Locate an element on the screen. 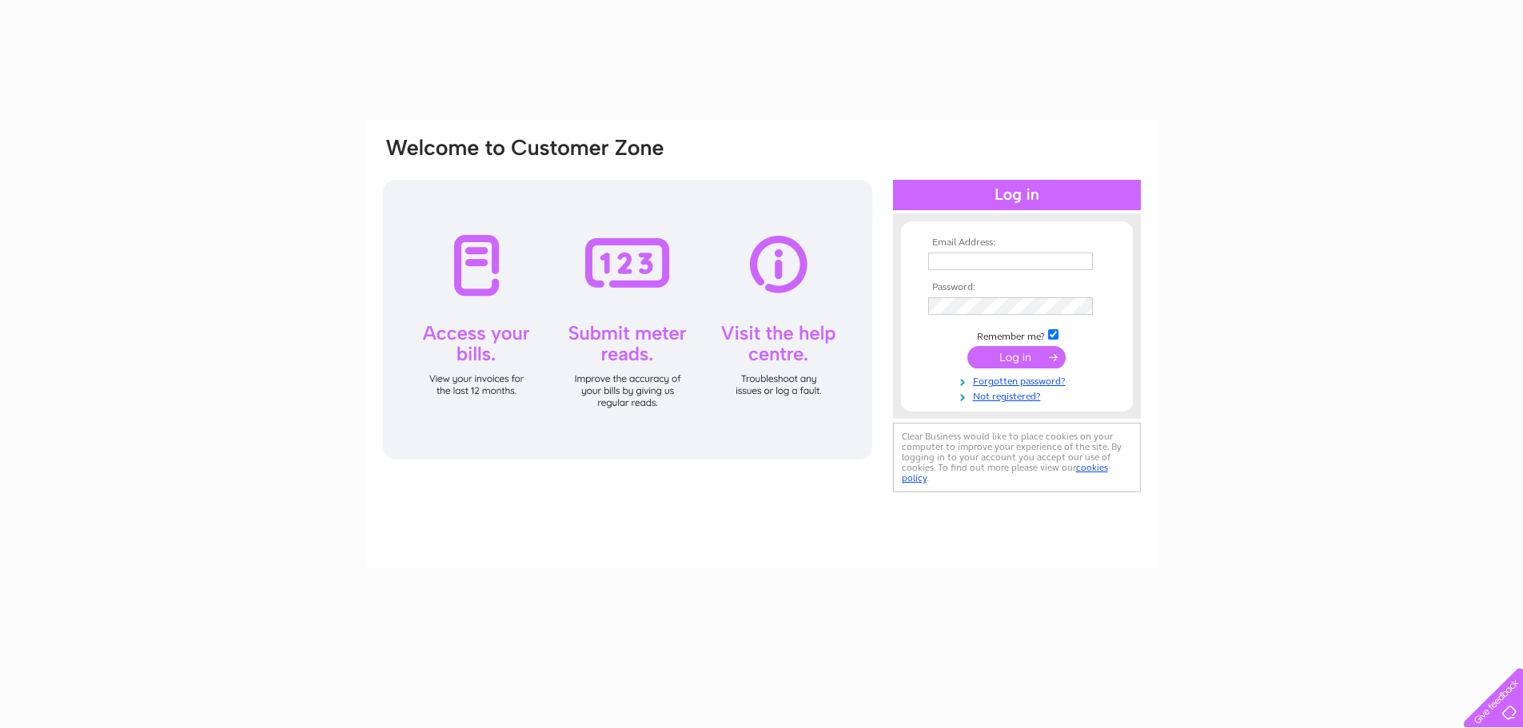 This screenshot has width=1523, height=728. input: Submit is located at coordinates (1016, 357).